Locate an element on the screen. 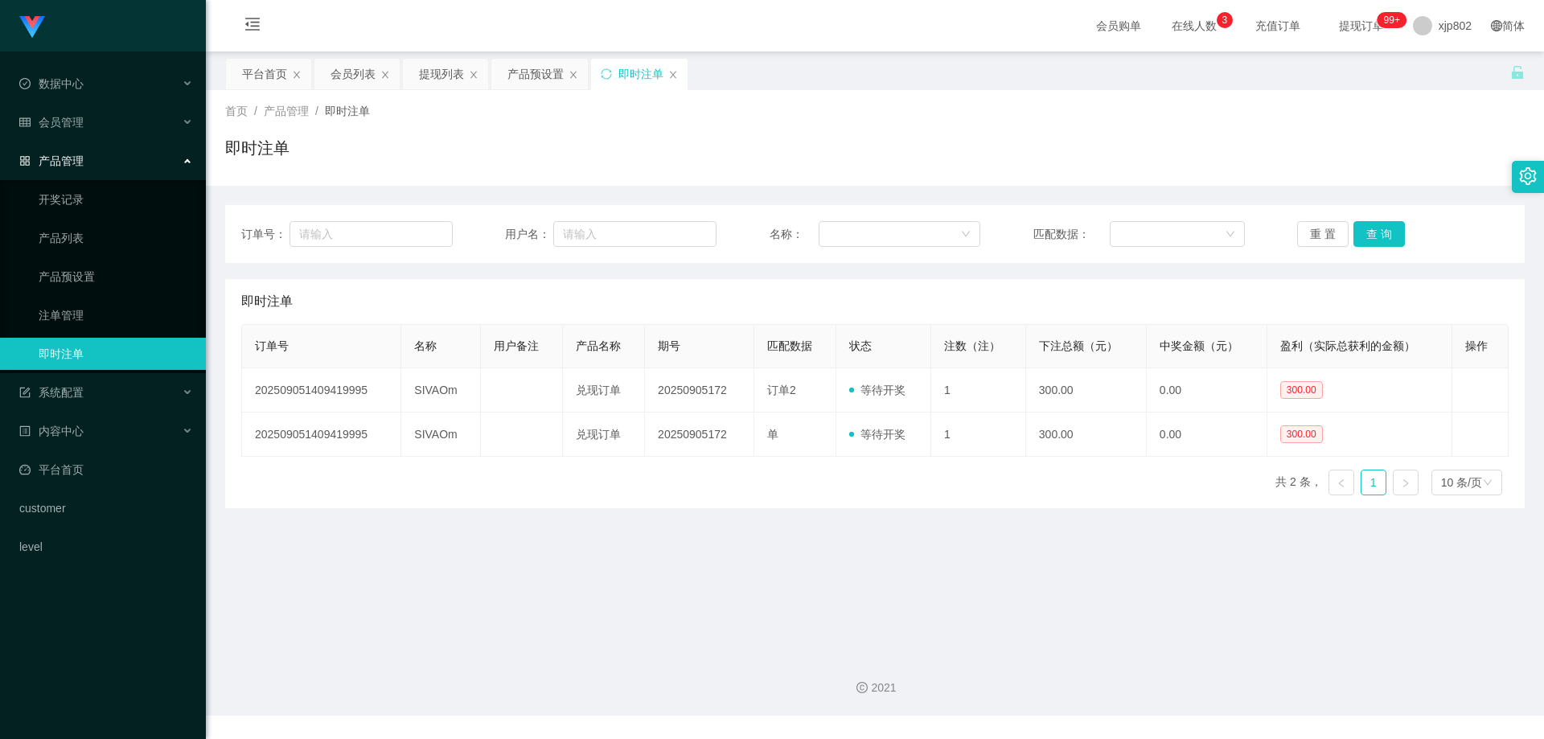 The height and width of the screenshot is (739, 1544). div: 即时注单 is located at coordinates (641, 74).